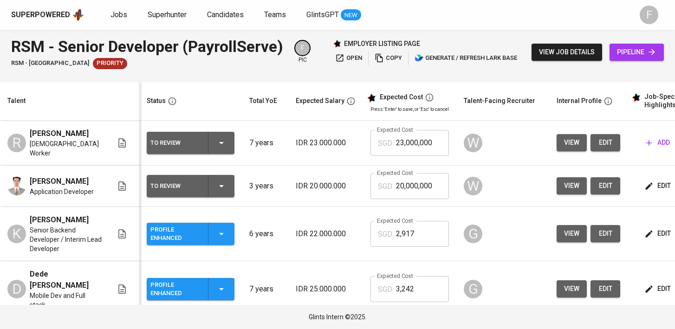 The height and width of the screenshot is (329, 675). What do you see at coordinates (168, 15) in the screenshot?
I see `a: Superhunter` at bounding box center [168, 15].